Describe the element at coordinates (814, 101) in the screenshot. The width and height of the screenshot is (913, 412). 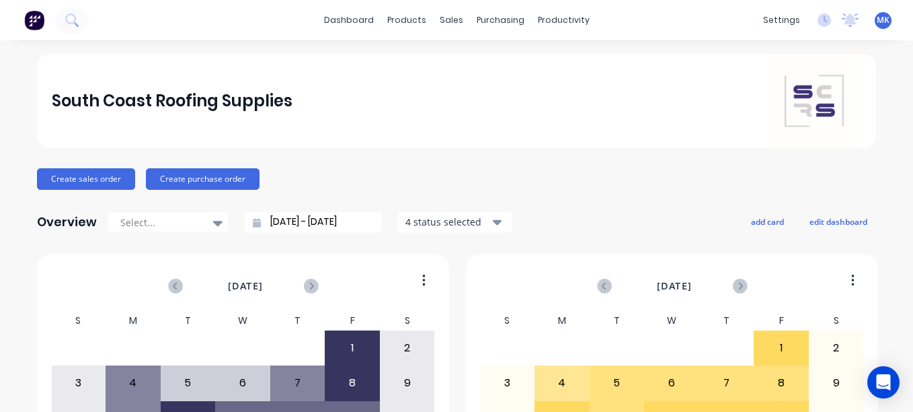
I see `img: South Coast Roofing Supplies` at that location.